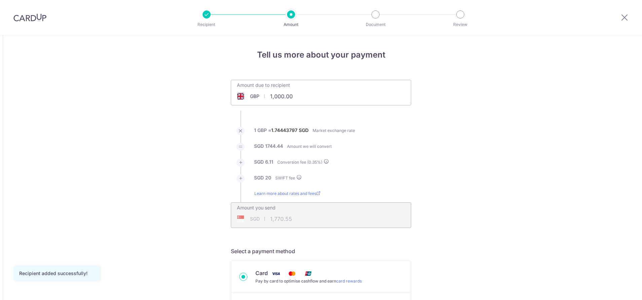 This screenshot has height=300, width=642. I want to click on div: Pay by card to optimise cashflow and earn, so click(308, 281).